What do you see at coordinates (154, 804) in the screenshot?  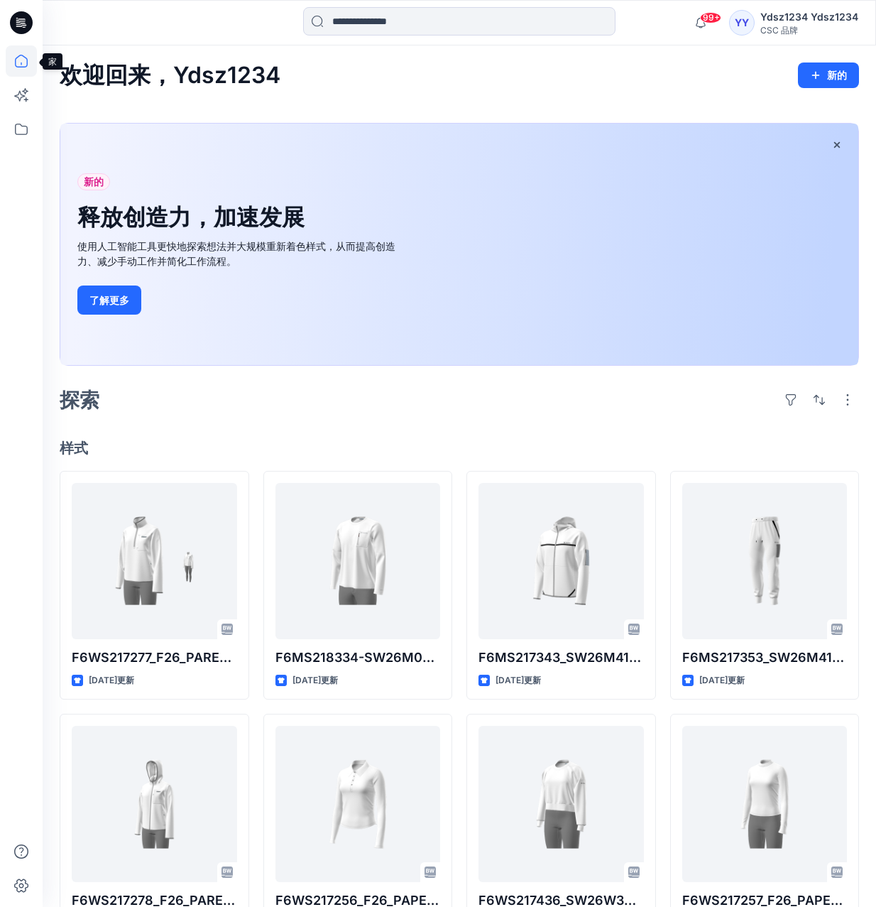 I see `a: F6WS217278_F26_PAREG_VP1` at bounding box center [154, 804].